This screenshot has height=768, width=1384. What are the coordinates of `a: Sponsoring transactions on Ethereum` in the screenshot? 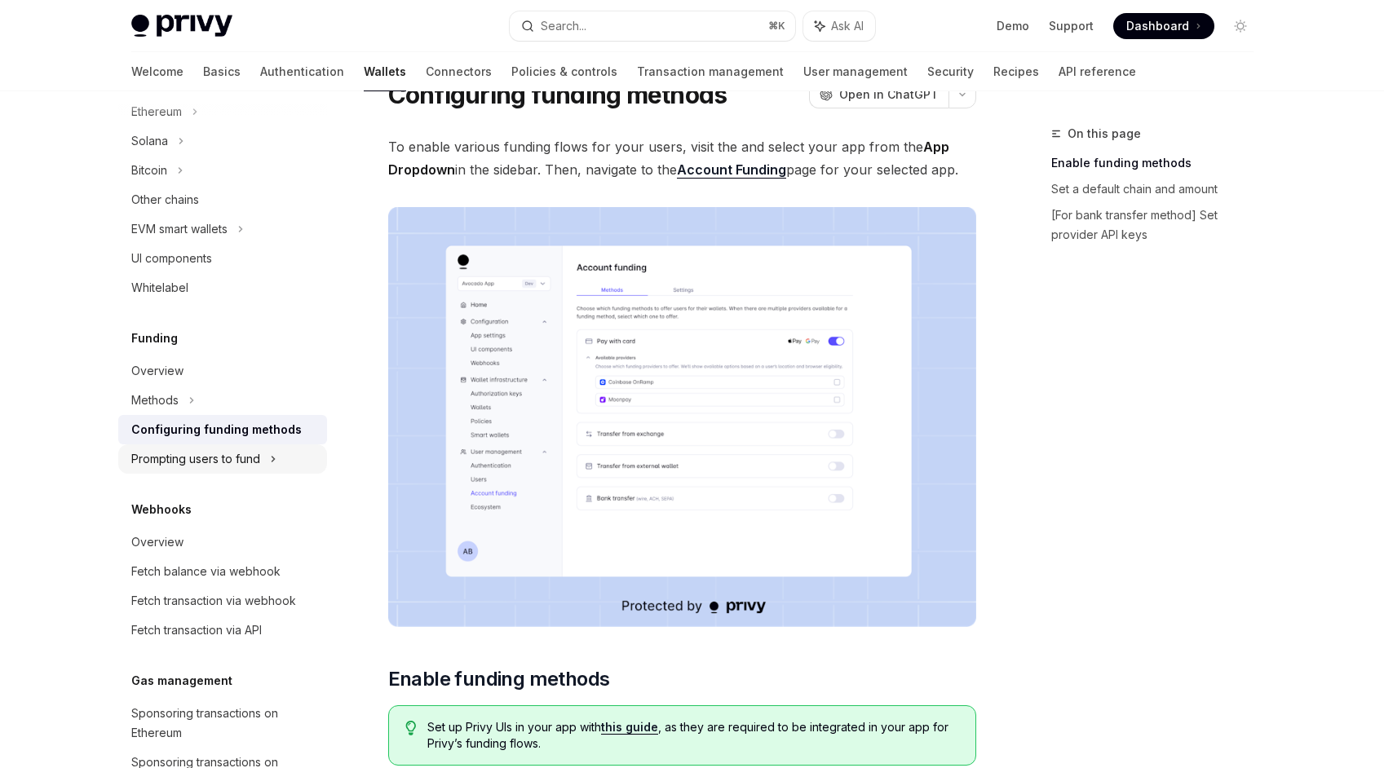 It's located at (223, 723).